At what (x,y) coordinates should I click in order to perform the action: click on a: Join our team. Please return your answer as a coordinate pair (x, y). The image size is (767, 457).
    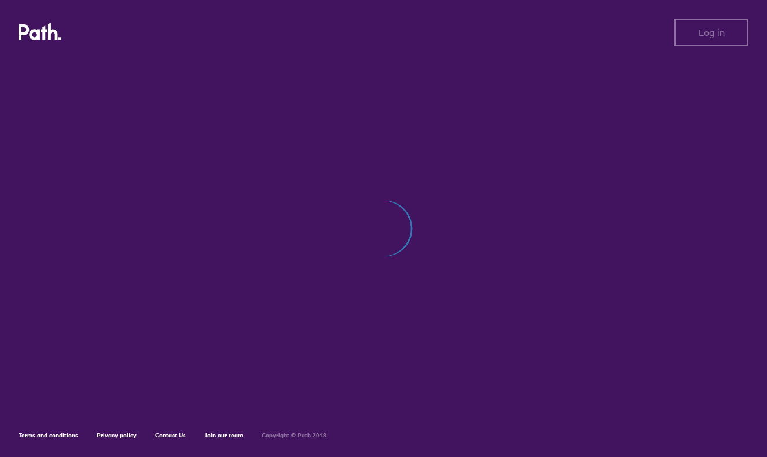
    Looking at the image, I should click on (223, 435).